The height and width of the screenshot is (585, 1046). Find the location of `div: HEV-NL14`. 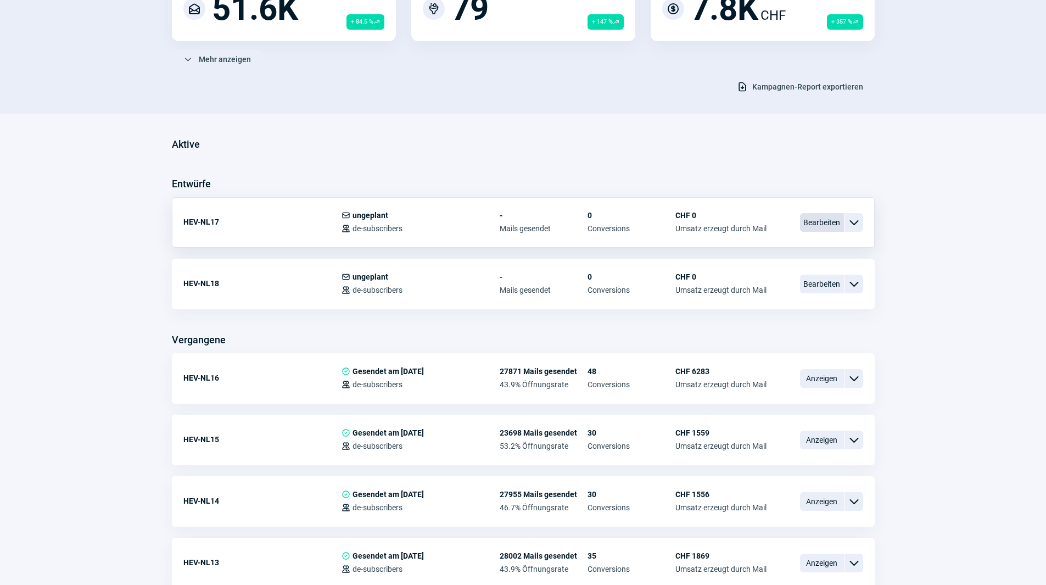

div: HEV-NL14 is located at coordinates (262, 501).